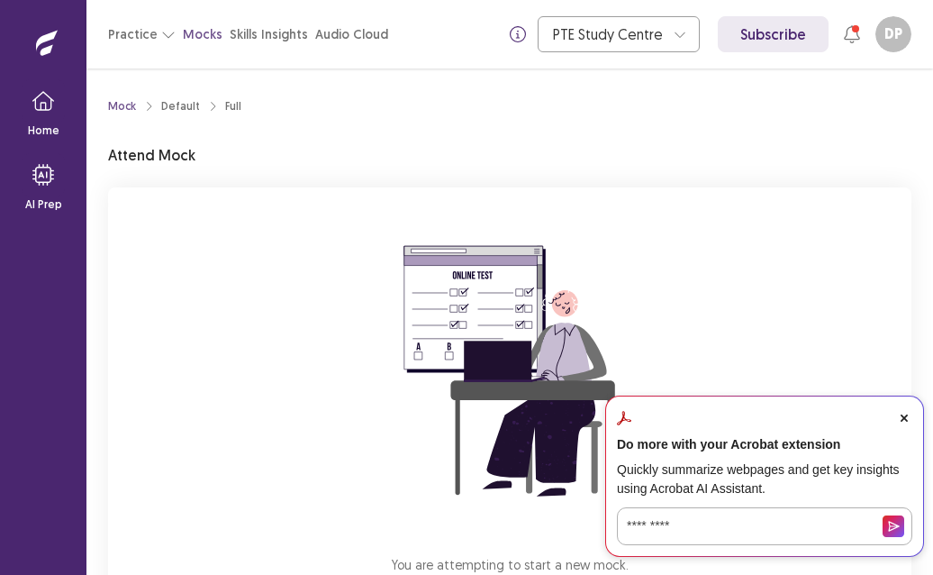 The width and height of the screenshot is (933, 575). What do you see at coordinates (233, 106) in the screenshot?
I see `div: Full` at bounding box center [233, 106].